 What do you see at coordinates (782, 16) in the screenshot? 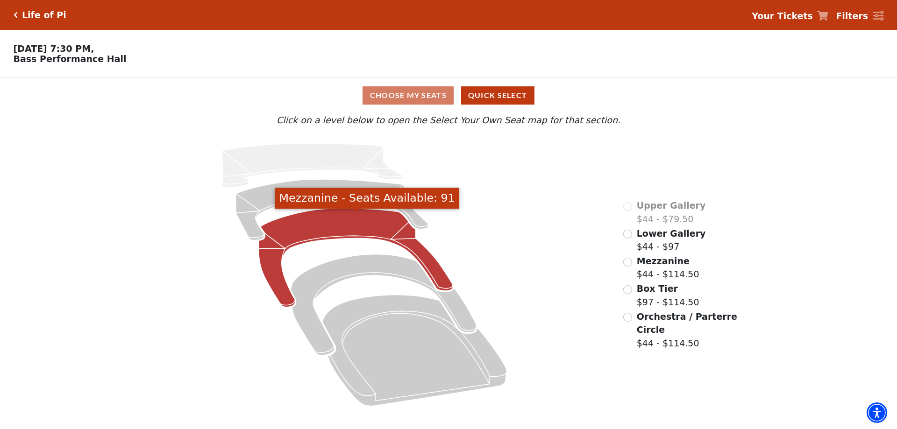
I see `strong: Your Tickets` at bounding box center [782, 16].